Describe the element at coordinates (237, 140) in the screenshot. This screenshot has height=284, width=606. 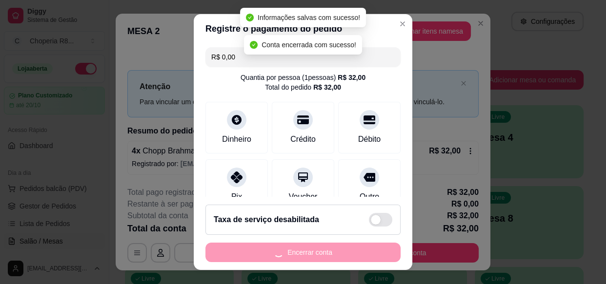
I see `div: Dinheiro` at that location.